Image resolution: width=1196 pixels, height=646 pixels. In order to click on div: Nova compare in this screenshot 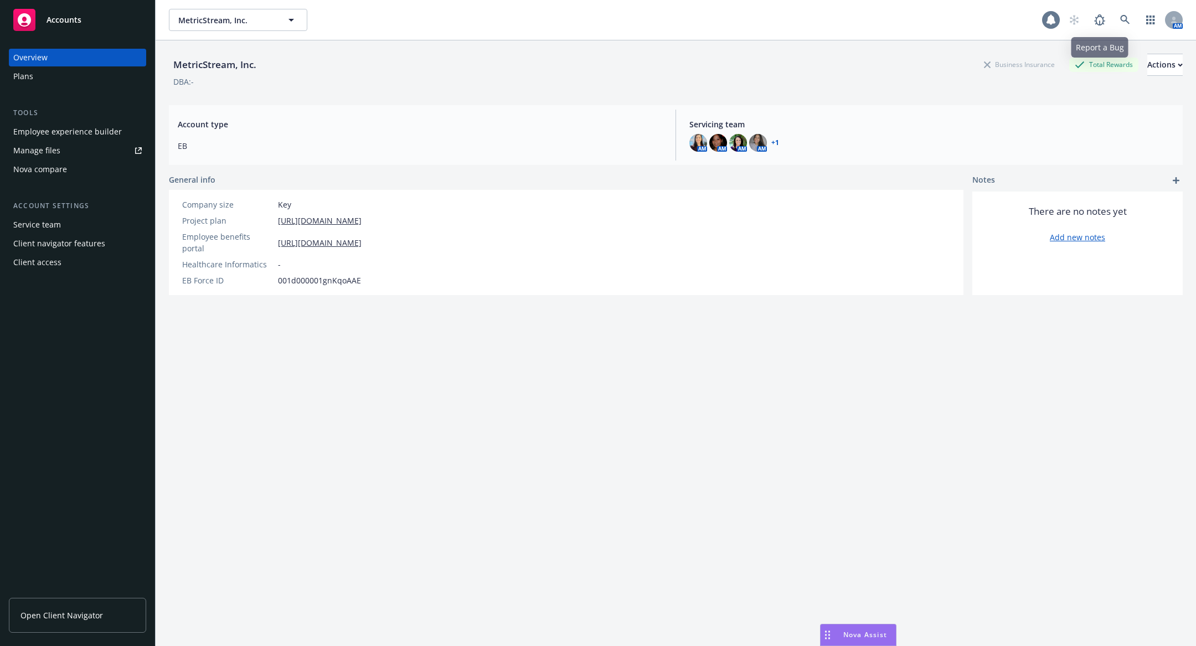, I will do `click(40, 169)`.